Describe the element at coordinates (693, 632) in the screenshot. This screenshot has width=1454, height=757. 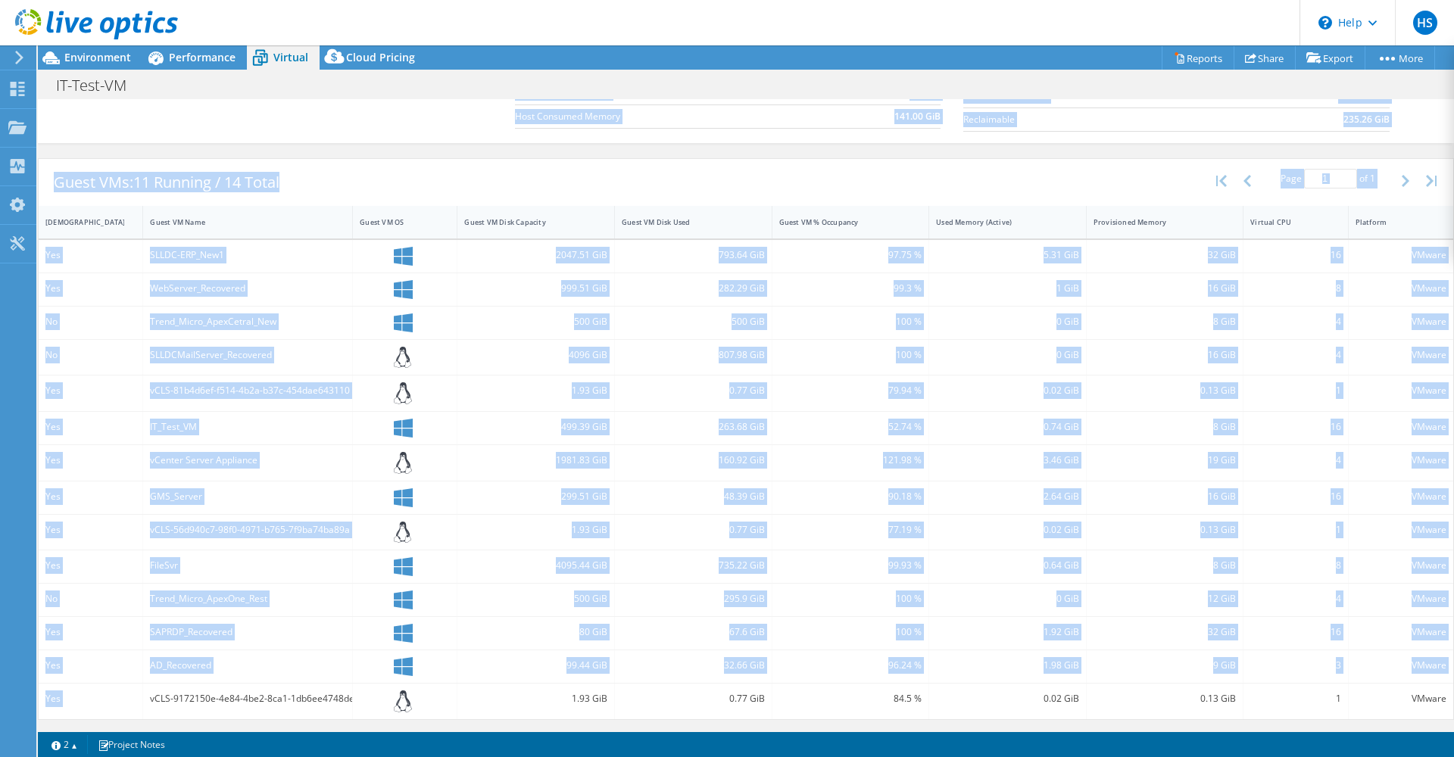
I see `div: 67.6 GiB` at that location.